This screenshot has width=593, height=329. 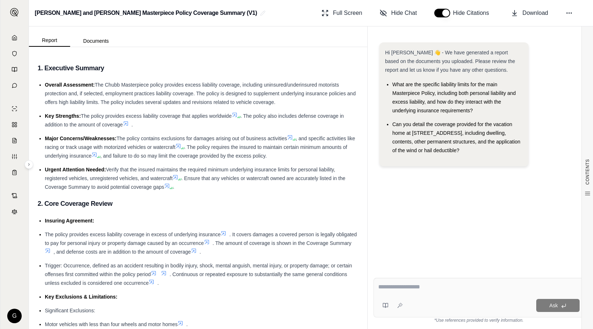 I want to click on a: Prompt Library, so click(x=14, y=69).